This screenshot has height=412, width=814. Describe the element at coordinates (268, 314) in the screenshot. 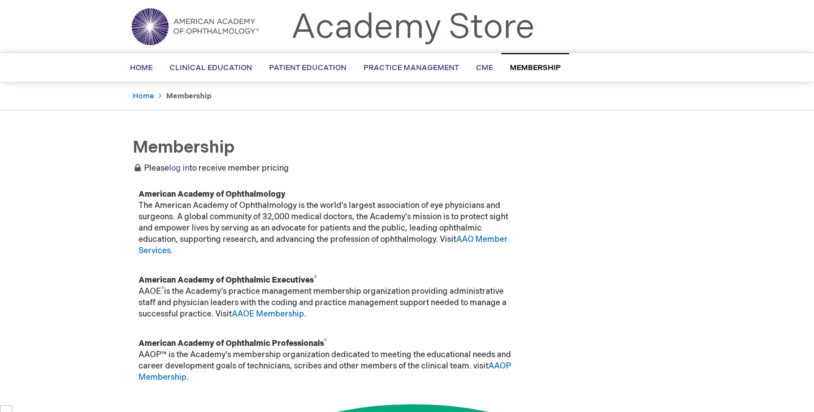

I see `a: AAOE Membership` at that location.